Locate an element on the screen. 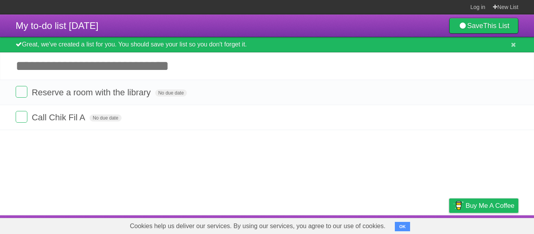 This screenshot has width=534, height=234. a: Privacy is located at coordinates (449, 225).